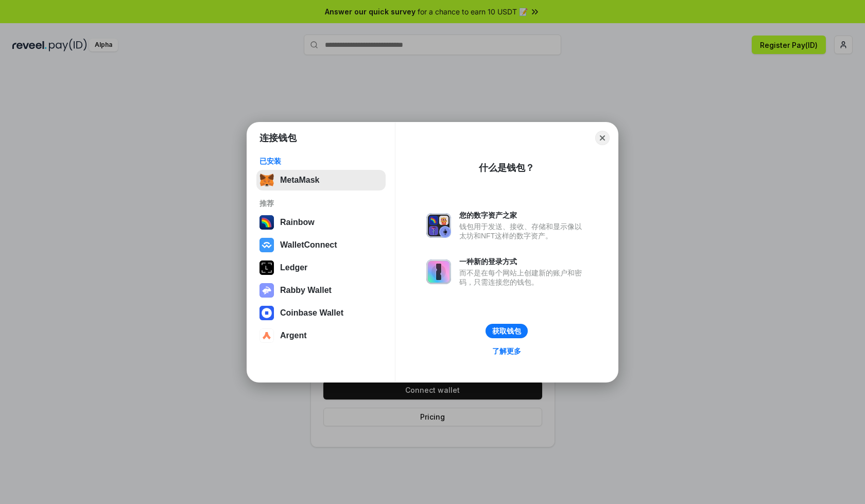 This screenshot has height=504, width=865. Describe the element at coordinates (321, 290) in the screenshot. I see `button: Rabby Wallet` at that location.